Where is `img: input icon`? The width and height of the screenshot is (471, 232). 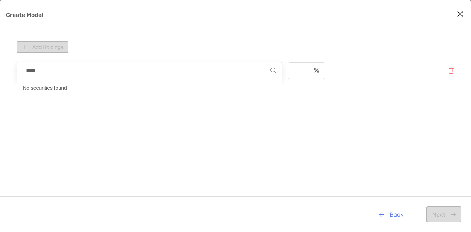 img: input icon is located at coordinates (317, 70).